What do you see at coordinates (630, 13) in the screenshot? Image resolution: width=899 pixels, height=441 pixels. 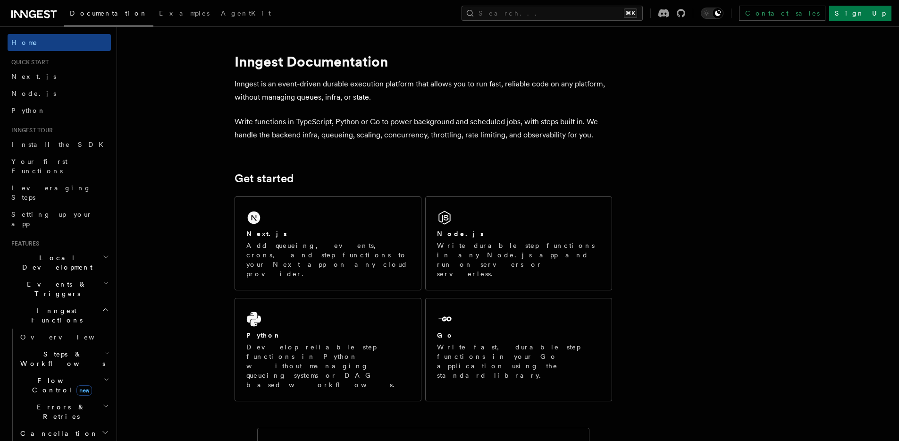 I see `kbd: ⌘K` at bounding box center [630, 13].